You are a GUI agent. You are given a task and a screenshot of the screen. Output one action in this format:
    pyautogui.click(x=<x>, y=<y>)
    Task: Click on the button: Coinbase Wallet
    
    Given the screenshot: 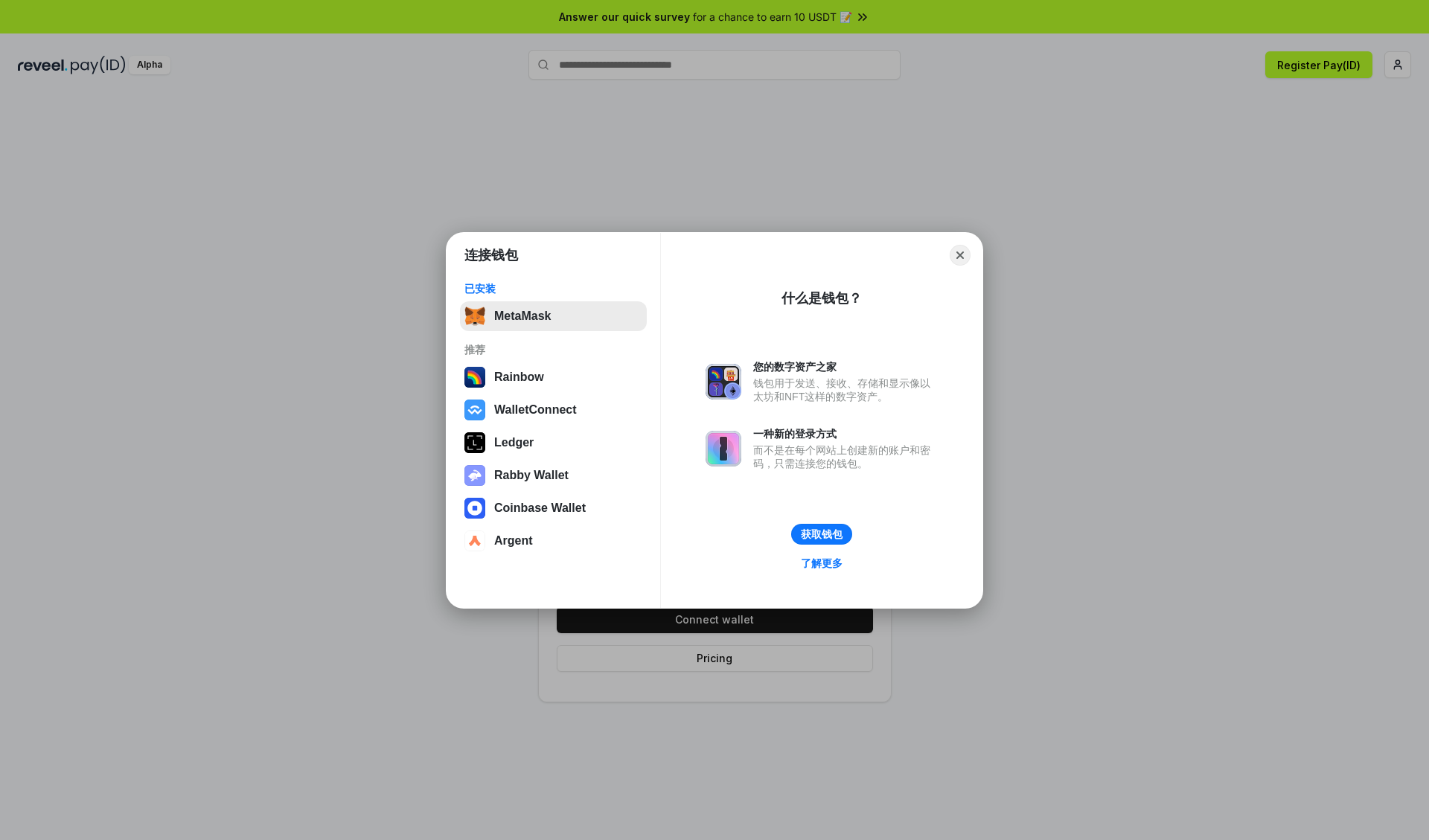 What is the action you would take?
    pyautogui.click(x=554, y=508)
    